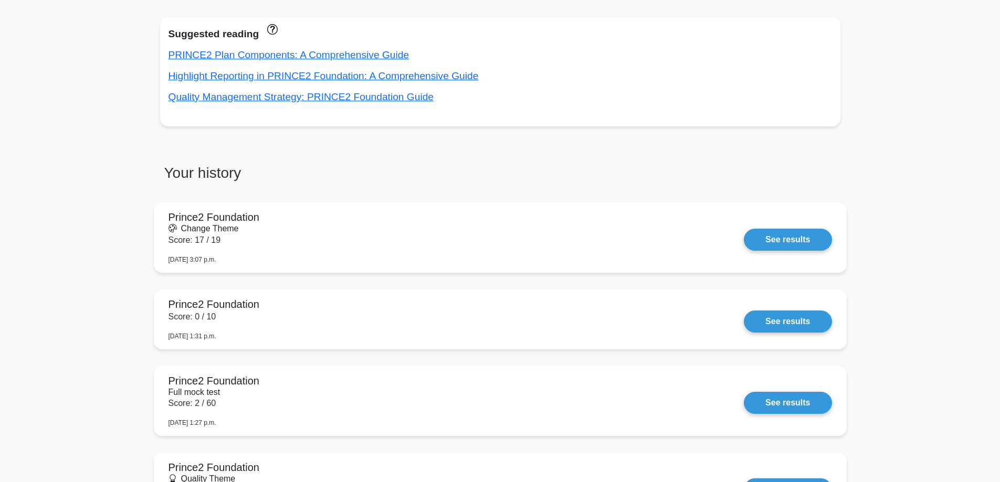 This screenshot has height=482, width=1000. I want to click on a: PRINCE2 Plan Components: A Comprehensive Guide, so click(289, 55).